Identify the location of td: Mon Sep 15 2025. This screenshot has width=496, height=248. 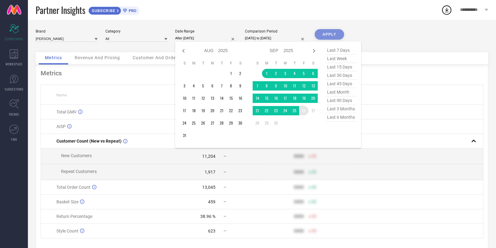
(267, 98).